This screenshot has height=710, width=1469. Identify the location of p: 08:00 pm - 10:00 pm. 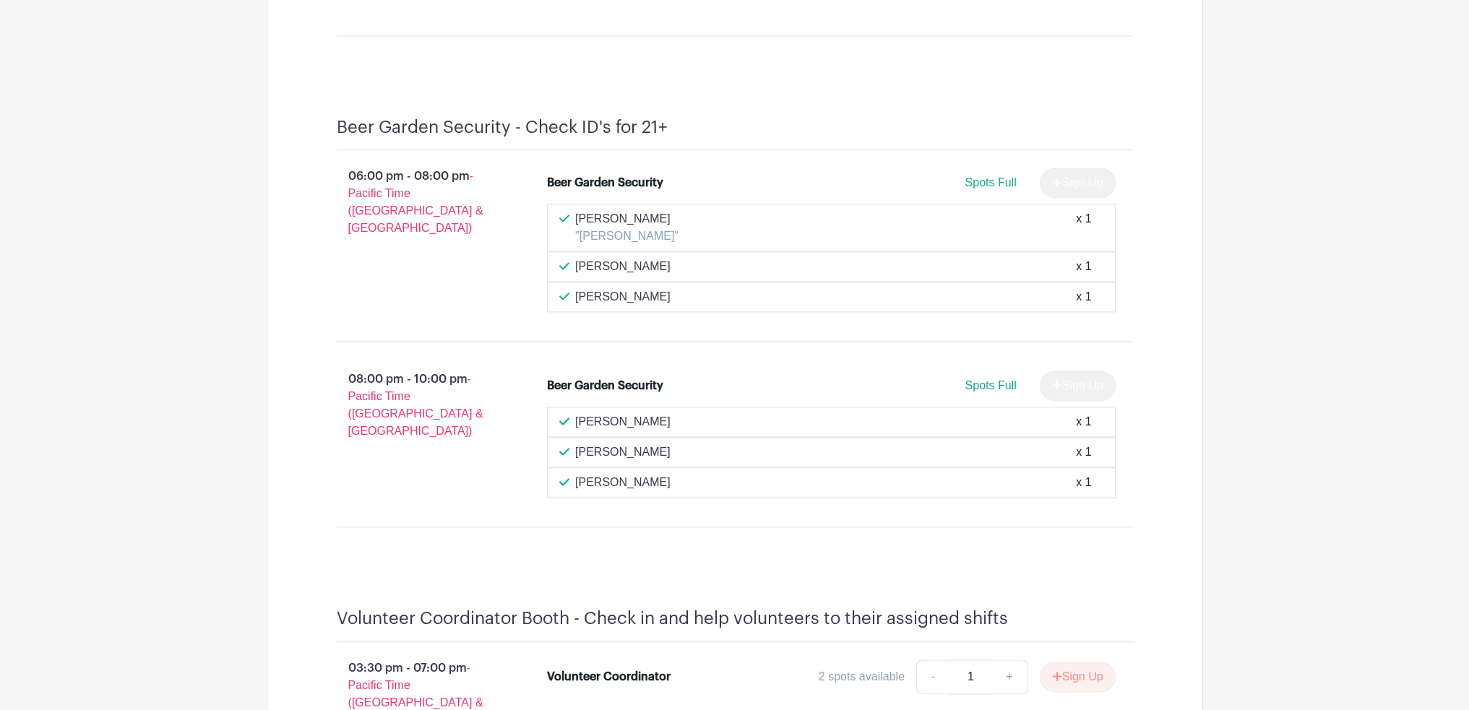
(419, 405).